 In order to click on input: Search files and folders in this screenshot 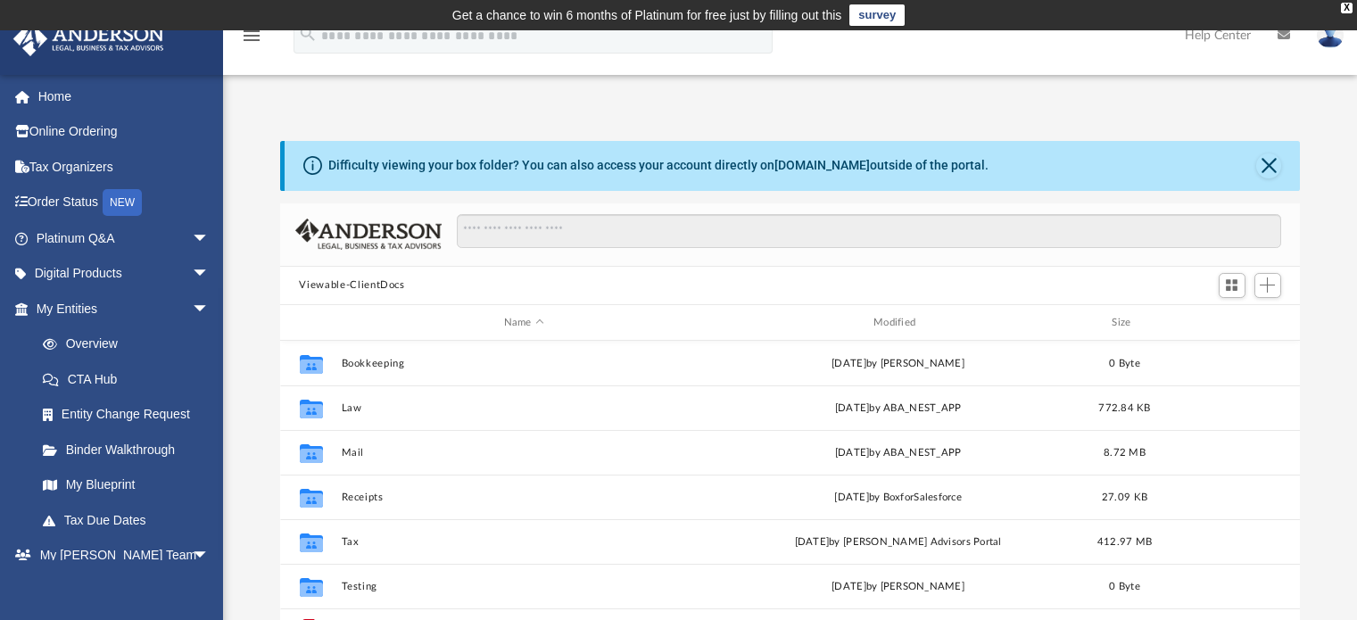, I will do `click(868, 231)`.